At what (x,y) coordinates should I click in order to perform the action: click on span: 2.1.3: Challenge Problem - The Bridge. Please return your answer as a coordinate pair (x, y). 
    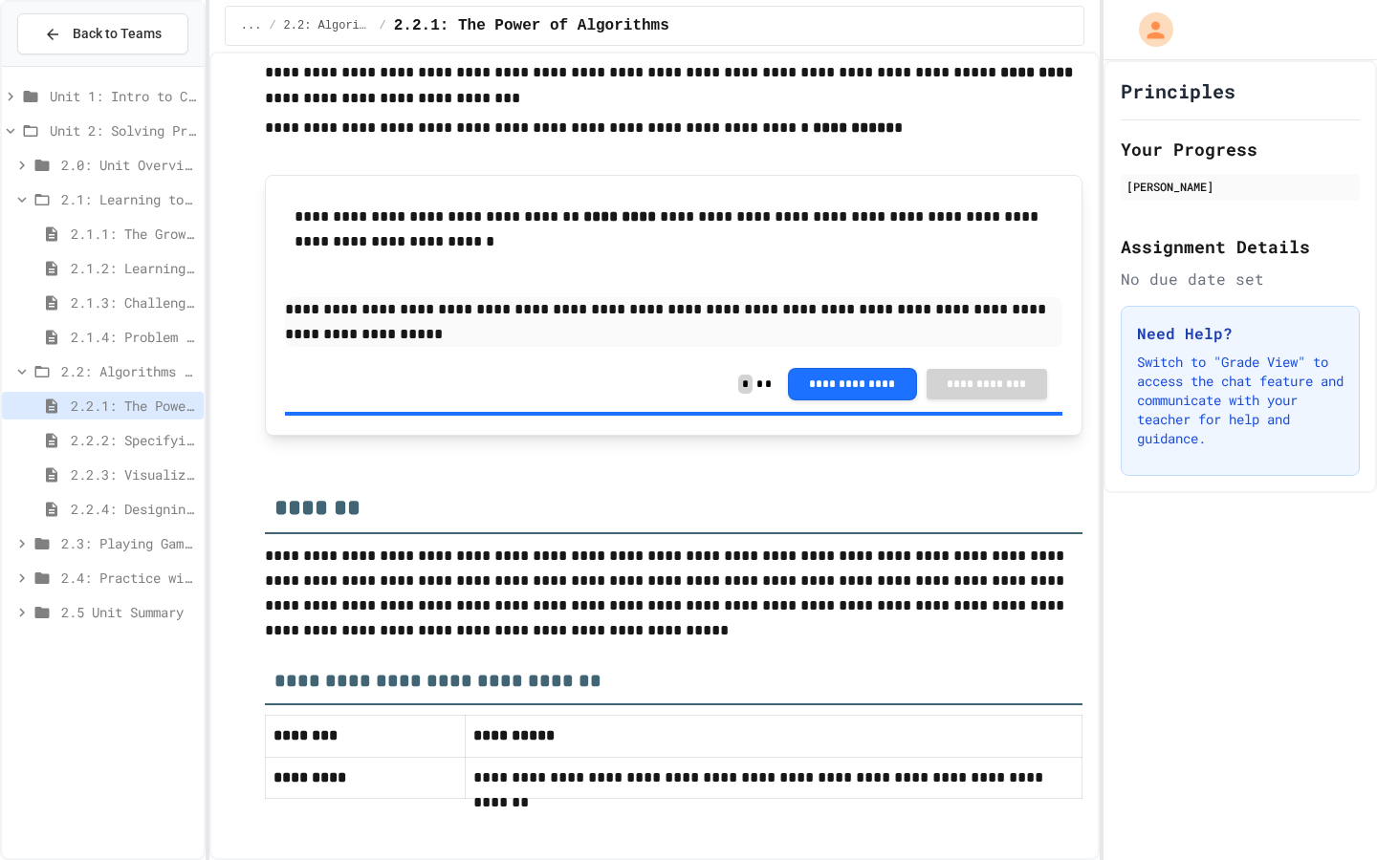
    Looking at the image, I should click on (133, 302).